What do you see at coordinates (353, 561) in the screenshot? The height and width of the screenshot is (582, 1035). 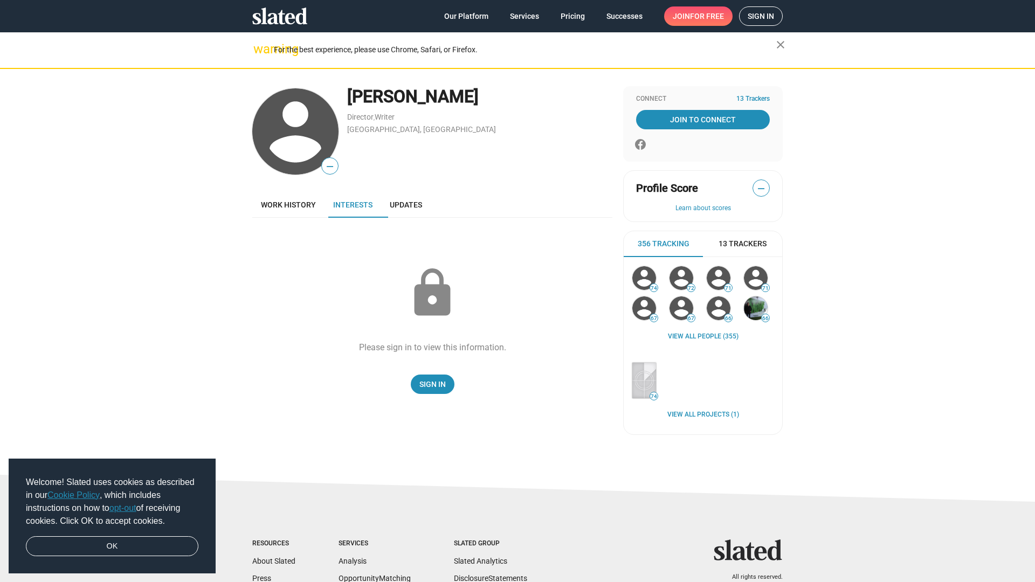 I see `a: Analysis` at bounding box center [353, 561].